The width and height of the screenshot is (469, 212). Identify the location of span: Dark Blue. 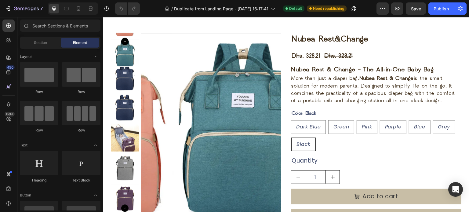
(205, 110).